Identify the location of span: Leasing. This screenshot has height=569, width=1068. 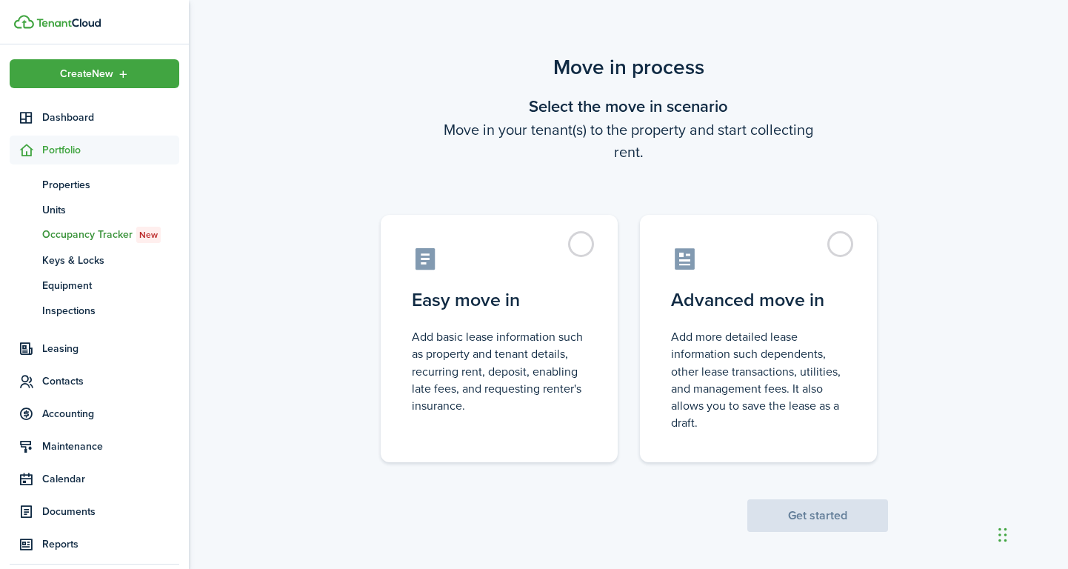
(110, 348).